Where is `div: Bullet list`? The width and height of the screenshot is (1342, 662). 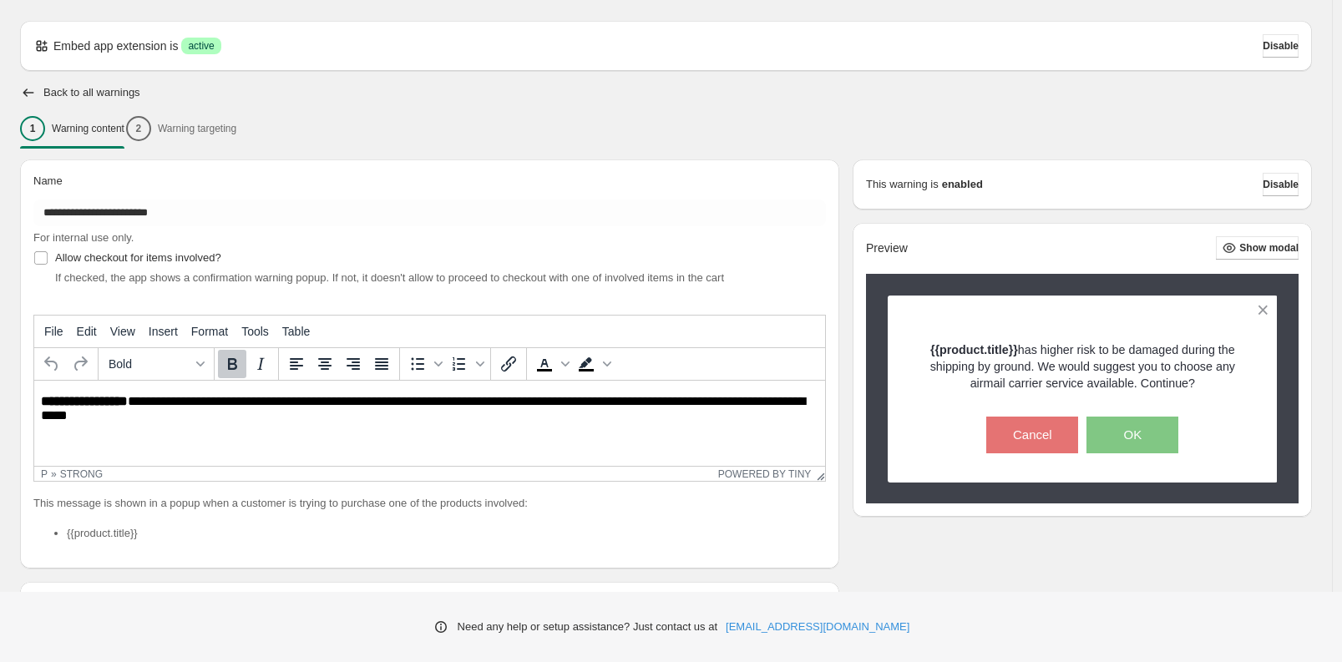 div: Bullet list is located at coordinates (424, 364).